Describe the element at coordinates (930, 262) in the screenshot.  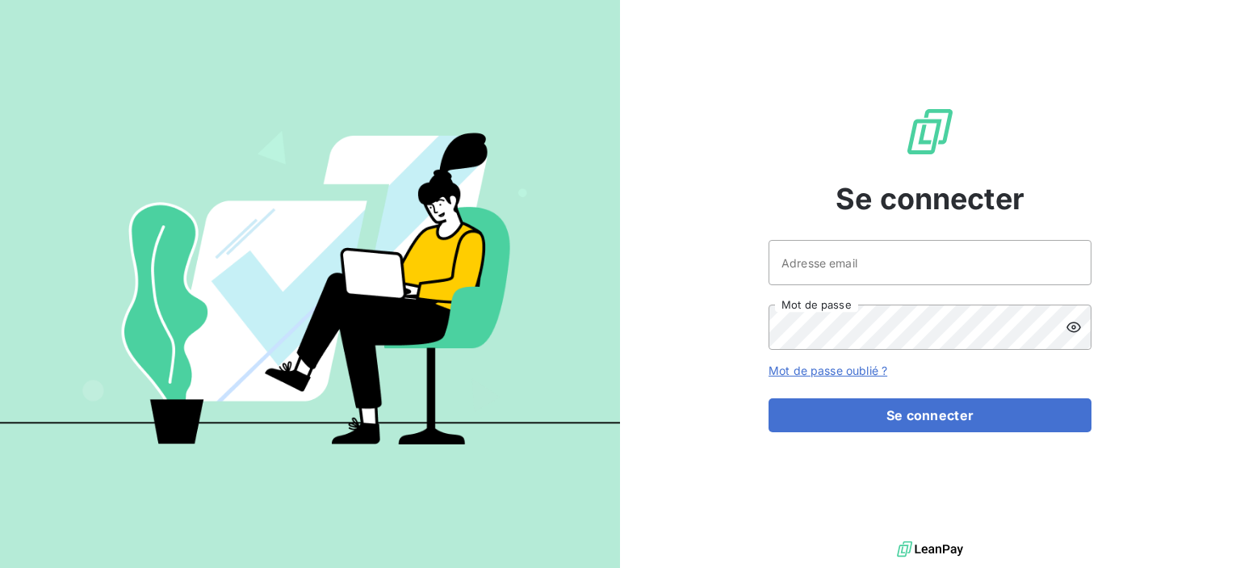
I see `input: placeholder` at that location.